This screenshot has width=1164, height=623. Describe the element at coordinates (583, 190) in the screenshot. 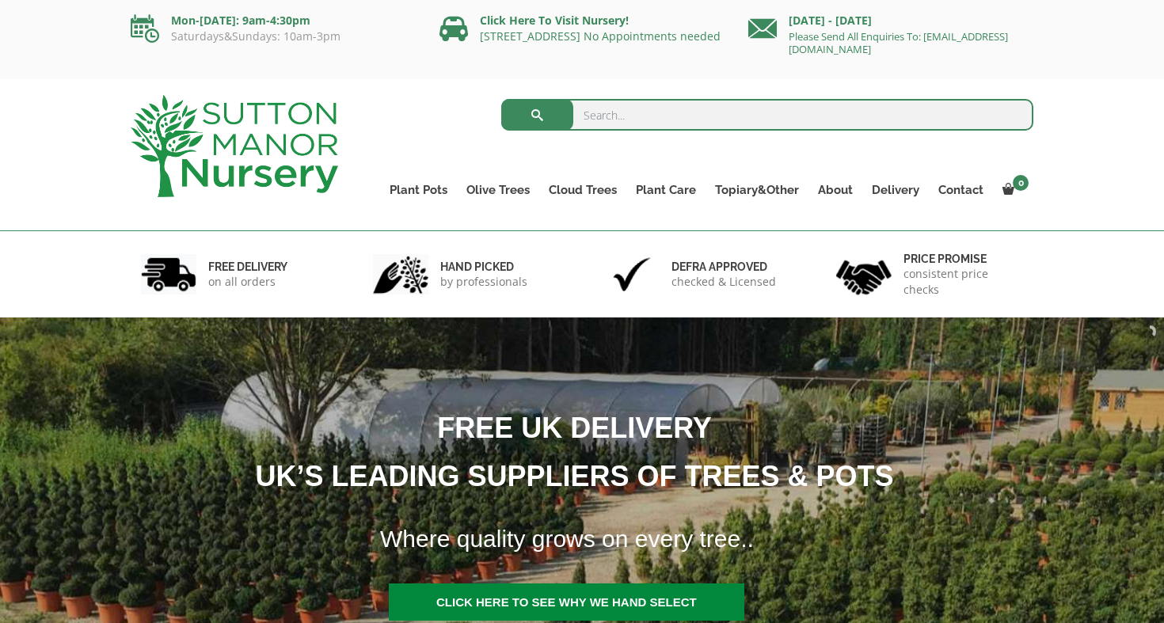

I see `a: Cloud Trees` at that location.